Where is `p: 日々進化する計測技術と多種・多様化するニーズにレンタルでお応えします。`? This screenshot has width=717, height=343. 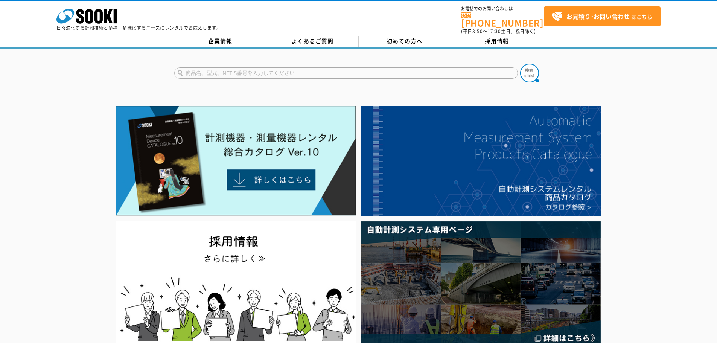
p: 日々進化する計測技術と多種・多様化するニーズにレンタルでお応えします。 is located at coordinates (139, 28).